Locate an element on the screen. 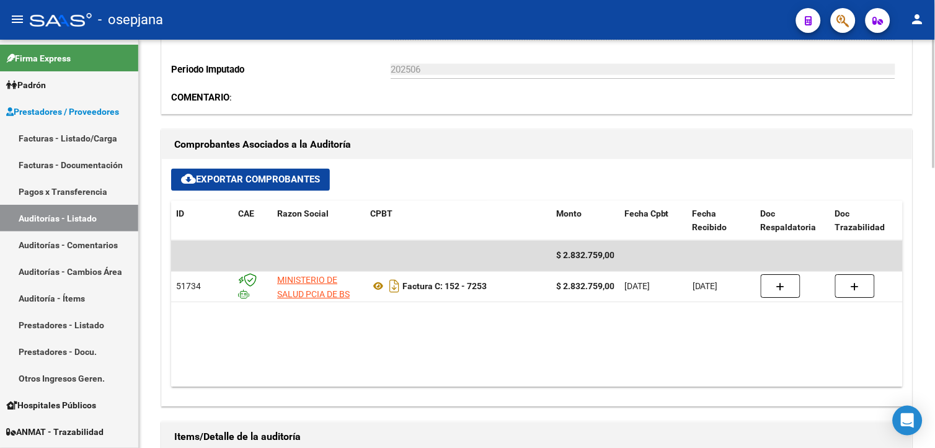 The width and height of the screenshot is (935, 448). datatable-header-cell: ID is located at coordinates (202, 221).